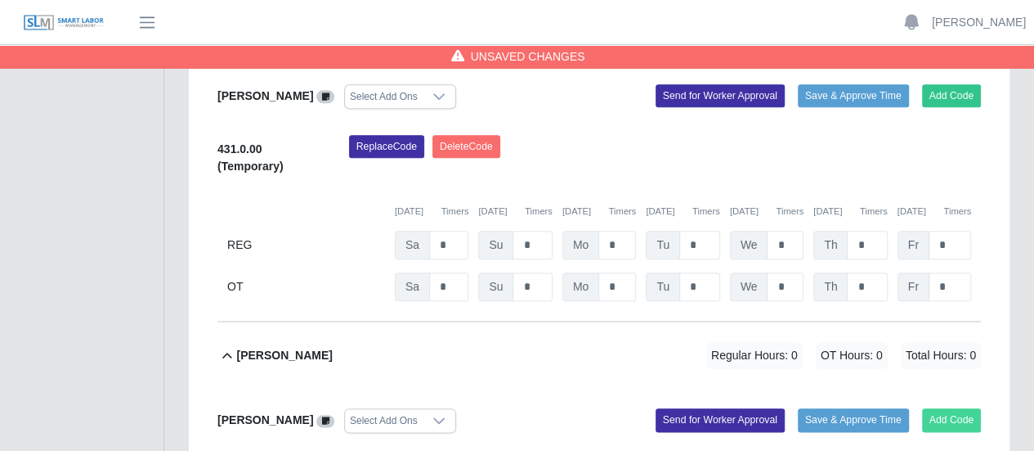 The image size is (1034, 451). I want to click on span: Total Hours: 0, so click(941, 355).